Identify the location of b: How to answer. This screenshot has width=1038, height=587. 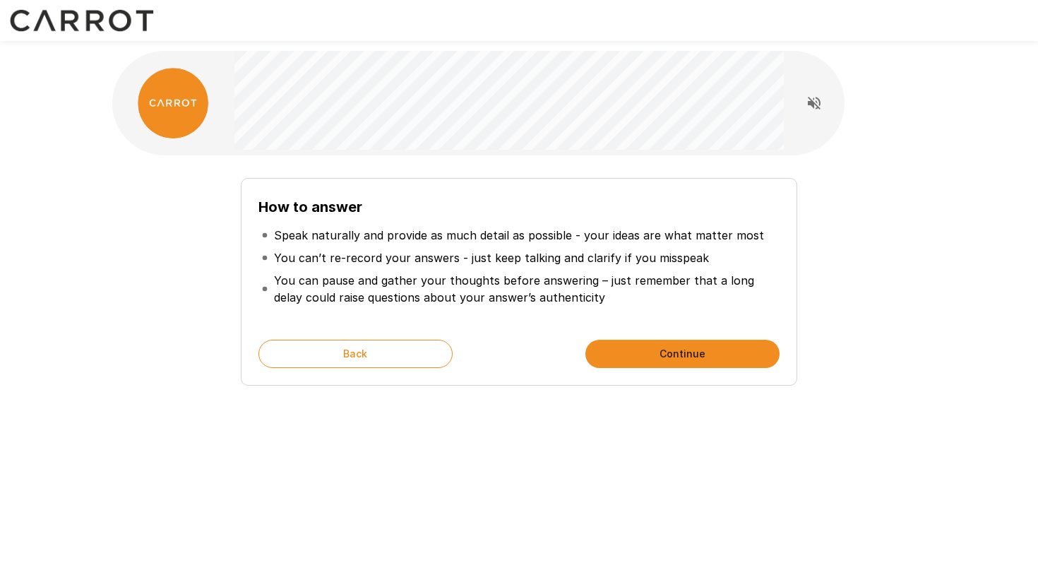
(310, 207).